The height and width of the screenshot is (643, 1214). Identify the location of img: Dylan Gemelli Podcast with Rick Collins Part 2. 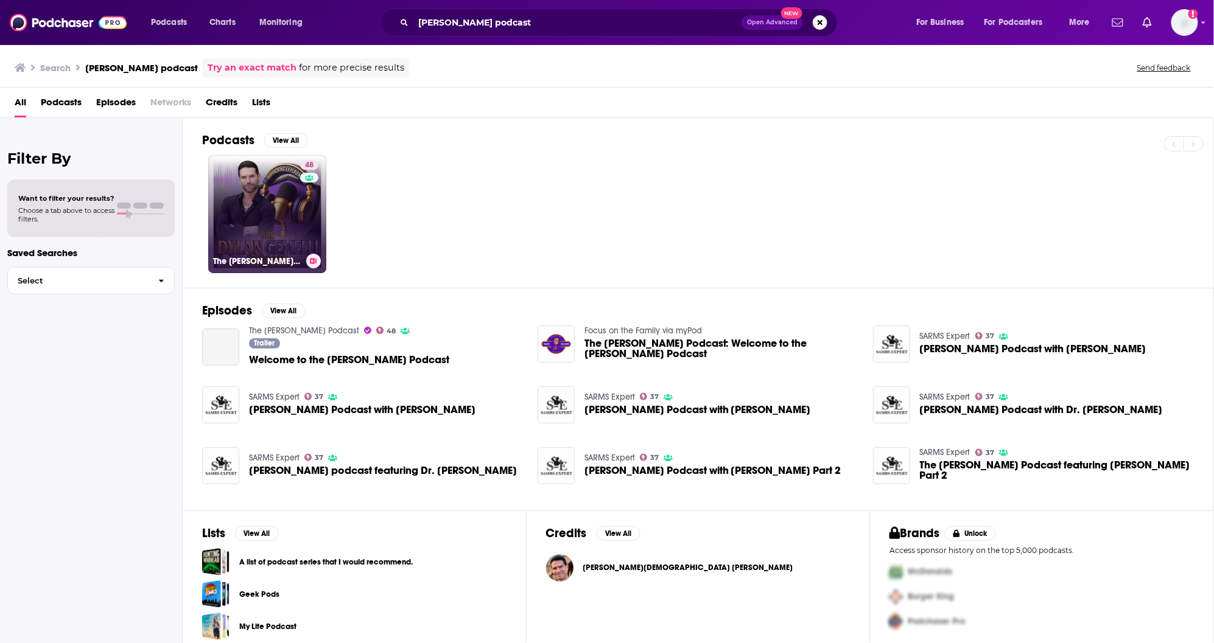
(556, 466).